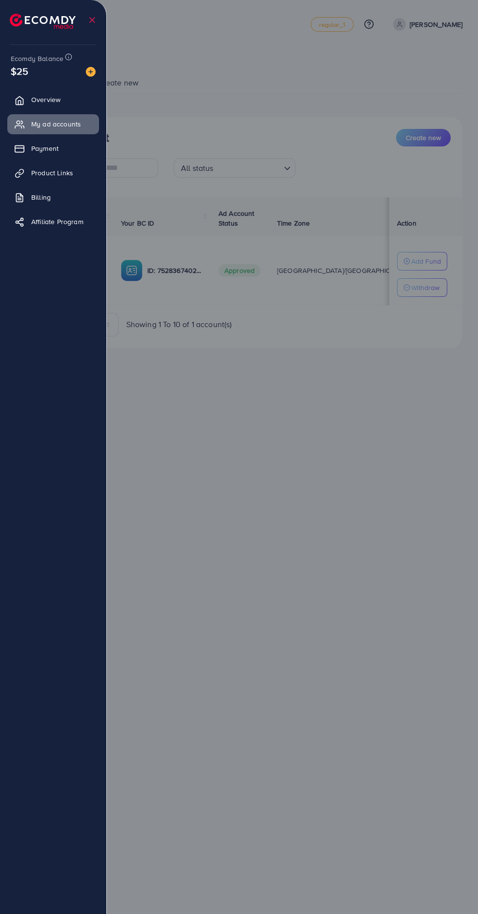 The width and height of the screenshot is (478, 914). Describe the element at coordinates (41, 197) in the screenshot. I see `span: Billing` at that location.